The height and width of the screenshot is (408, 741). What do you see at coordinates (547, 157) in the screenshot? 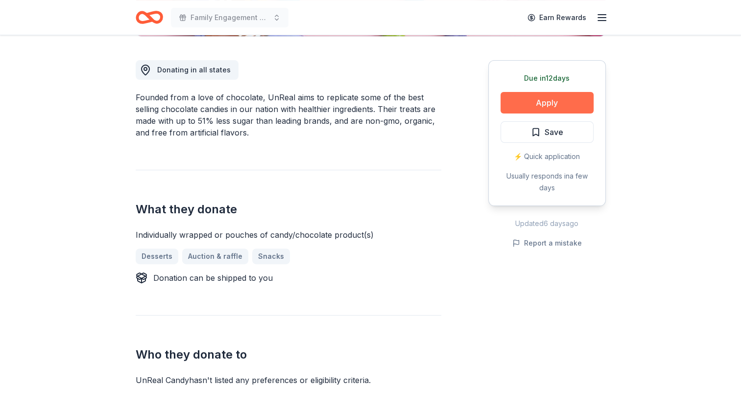
I see `div: ⚡️ Quick application` at bounding box center [547, 157].